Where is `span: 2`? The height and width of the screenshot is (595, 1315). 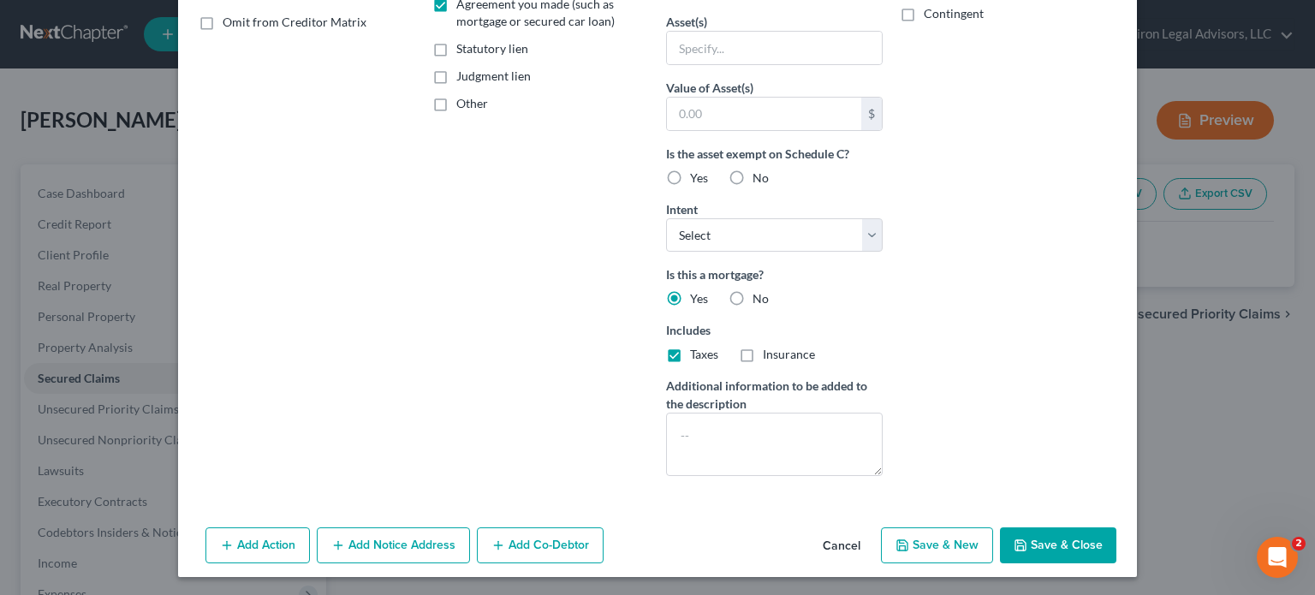
span: 2 is located at coordinates (1299, 544).